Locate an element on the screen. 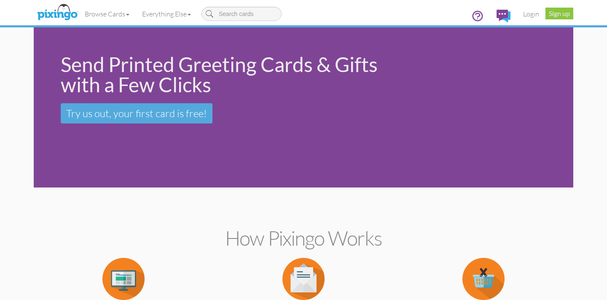 The width and height of the screenshot is (607, 300). div: Send Printed Greeting Cards & Gifts with a Few Clicks is located at coordinates (224, 75).